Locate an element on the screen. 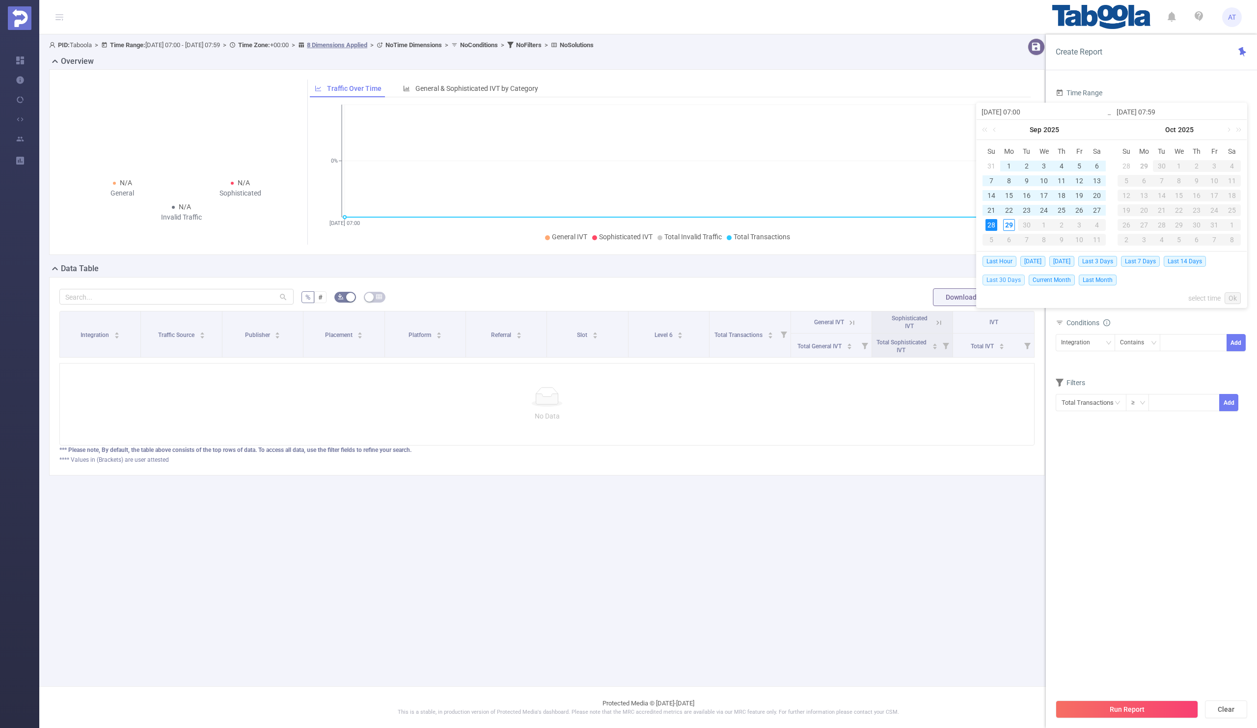  a: Ok is located at coordinates (1233, 298).